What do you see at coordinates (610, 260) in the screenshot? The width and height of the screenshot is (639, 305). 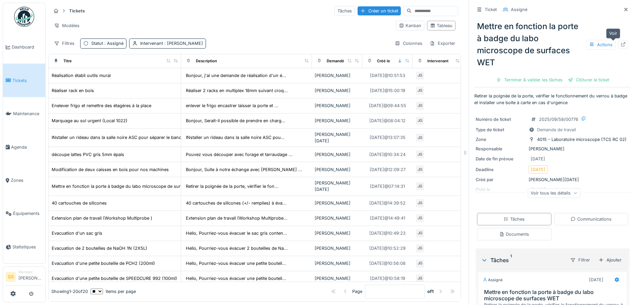 I see `div: Ajouter` at bounding box center [610, 260].